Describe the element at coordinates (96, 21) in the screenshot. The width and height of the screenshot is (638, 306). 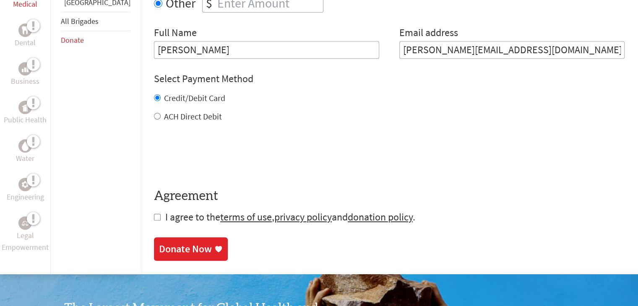
I see `li: All Brigades` at that location.